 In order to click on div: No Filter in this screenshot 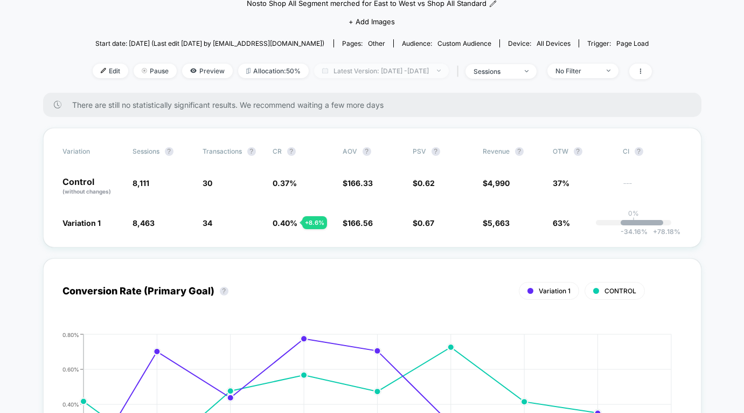, I will do `click(577, 71)`.